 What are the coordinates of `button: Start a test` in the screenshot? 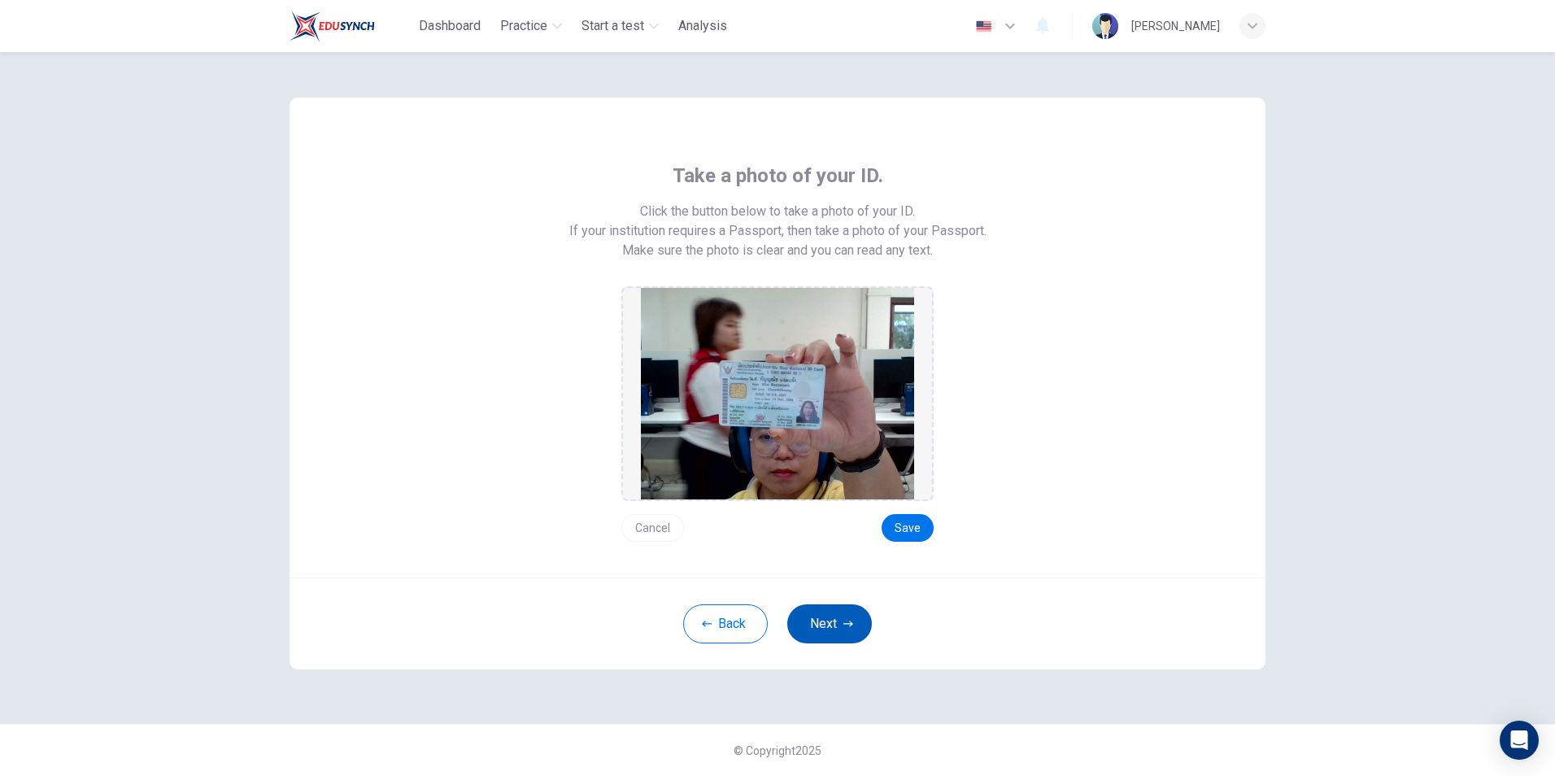 It's located at (620, 26).